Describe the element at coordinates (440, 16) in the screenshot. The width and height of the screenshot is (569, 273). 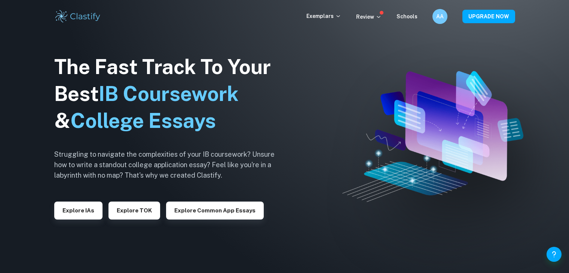
I see `h6: AA` at that location.